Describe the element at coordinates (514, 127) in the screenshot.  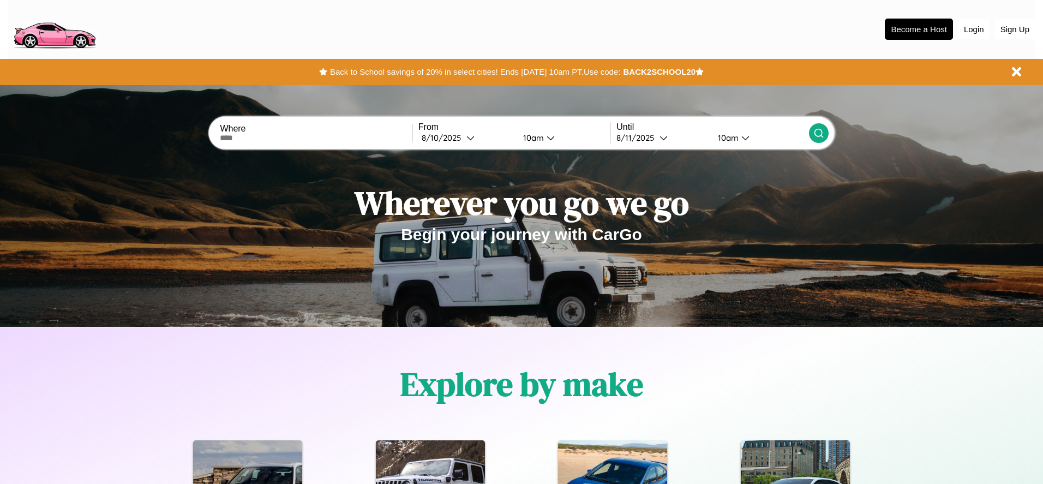
I see `label: From` at that location.